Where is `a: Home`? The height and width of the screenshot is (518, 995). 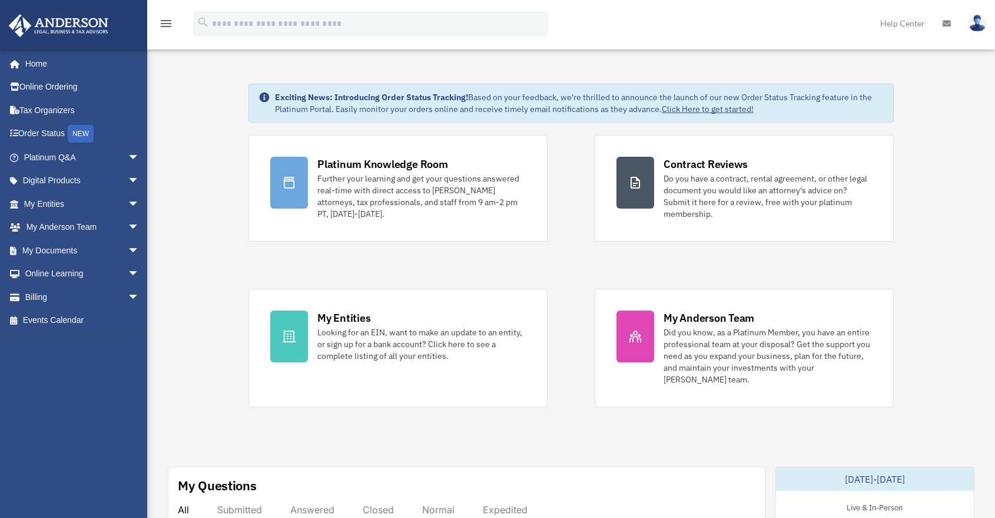
a: Home is located at coordinates (80, 64).